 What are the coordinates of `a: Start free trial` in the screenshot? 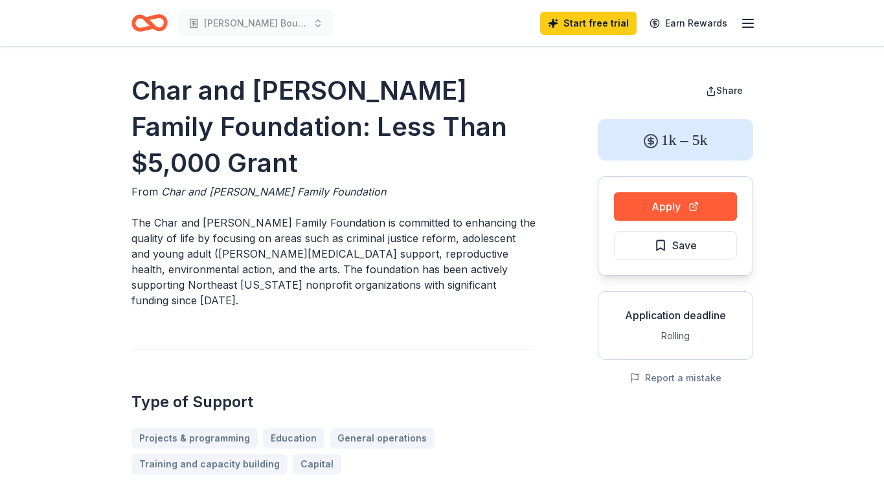 It's located at (588, 23).